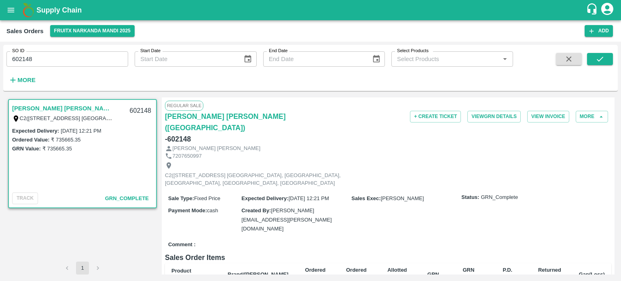 The width and height of the screenshot is (621, 281). I want to click on input: End Date, so click(314, 59).